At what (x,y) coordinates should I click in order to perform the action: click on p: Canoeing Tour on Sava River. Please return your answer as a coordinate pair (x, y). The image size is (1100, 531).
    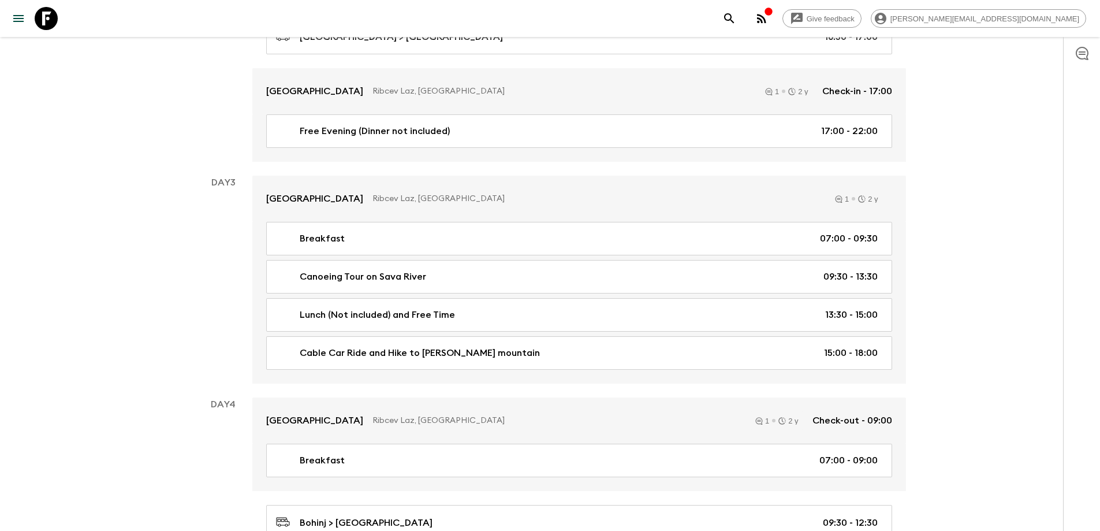
    Looking at the image, I should click on (363, 277).